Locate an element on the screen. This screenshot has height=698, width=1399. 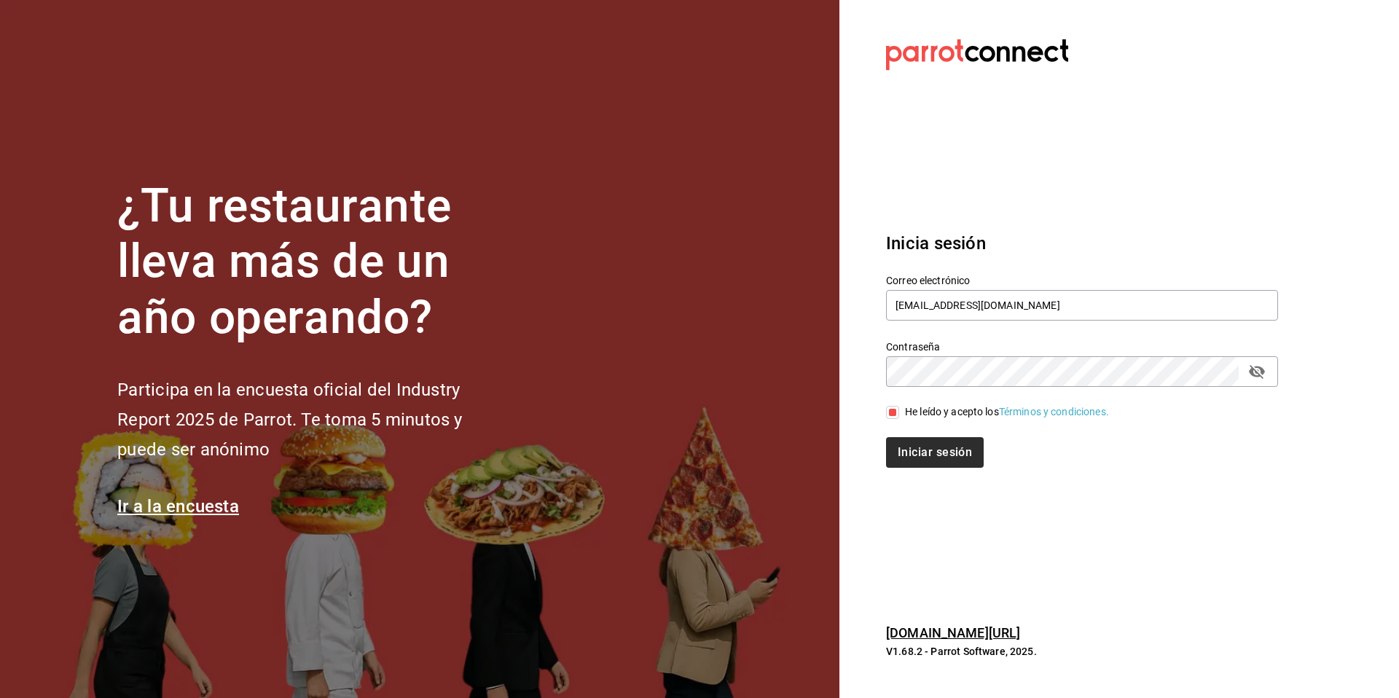
label: Correo electrónico is located at coordinates (1082, 280).